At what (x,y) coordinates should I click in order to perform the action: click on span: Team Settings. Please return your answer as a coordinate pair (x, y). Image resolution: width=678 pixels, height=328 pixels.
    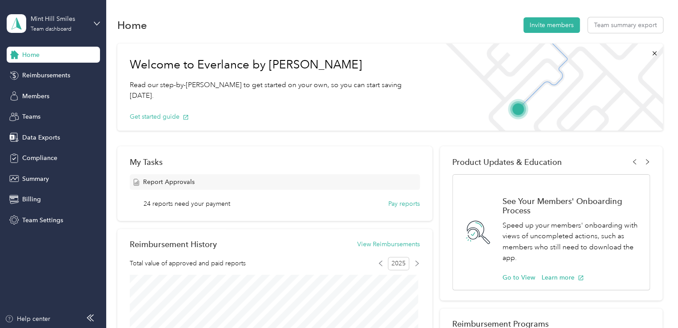
    Looking at the image, I should click on (43, 220).